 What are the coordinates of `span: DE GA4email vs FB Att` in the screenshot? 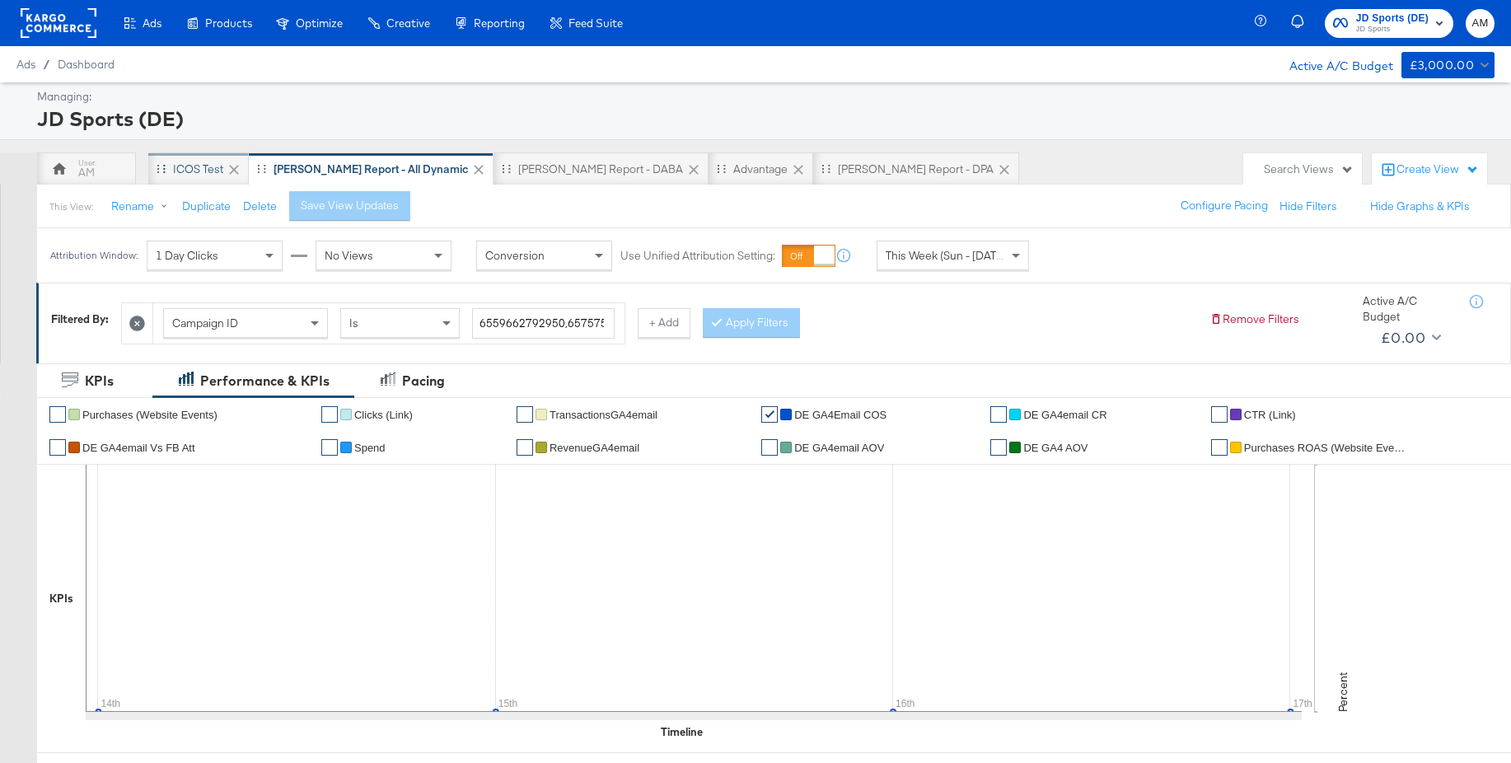 It's located at (138, 447).